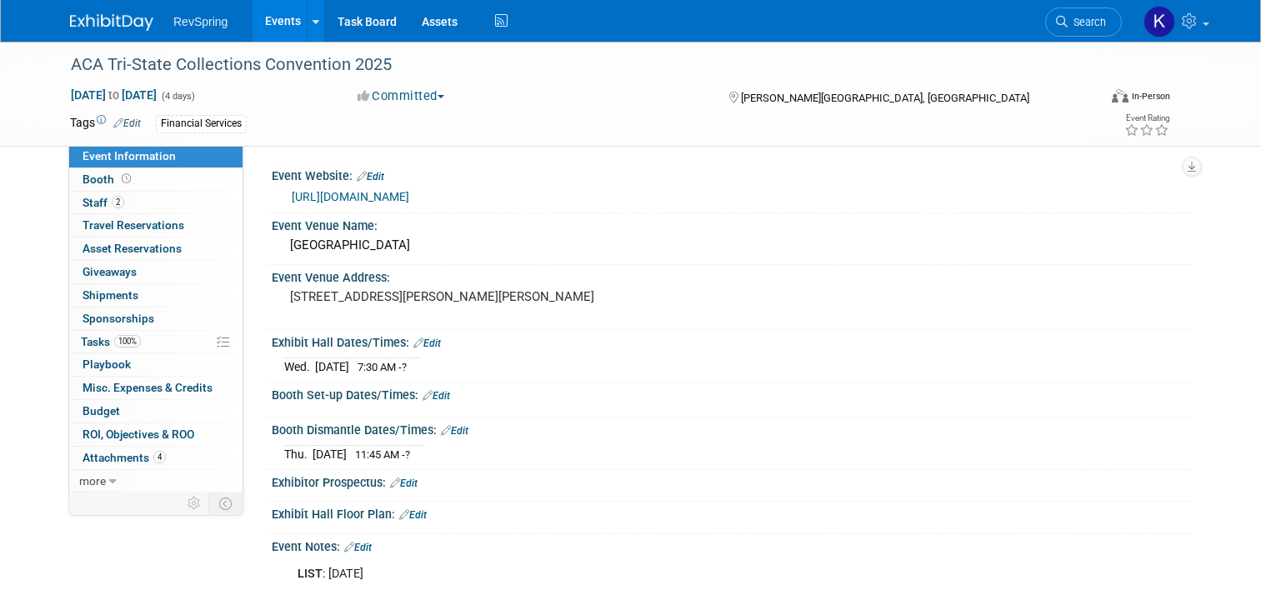 The width and height of the screenshot is (1261, 590). I want to click on span: Event Information, so click(129, 156).